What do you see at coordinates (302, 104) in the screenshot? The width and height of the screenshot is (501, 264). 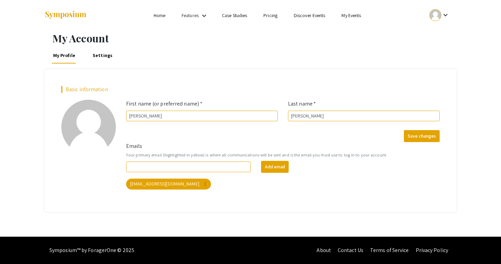 I see `label: Last name *` at bounding box center [302, 104].